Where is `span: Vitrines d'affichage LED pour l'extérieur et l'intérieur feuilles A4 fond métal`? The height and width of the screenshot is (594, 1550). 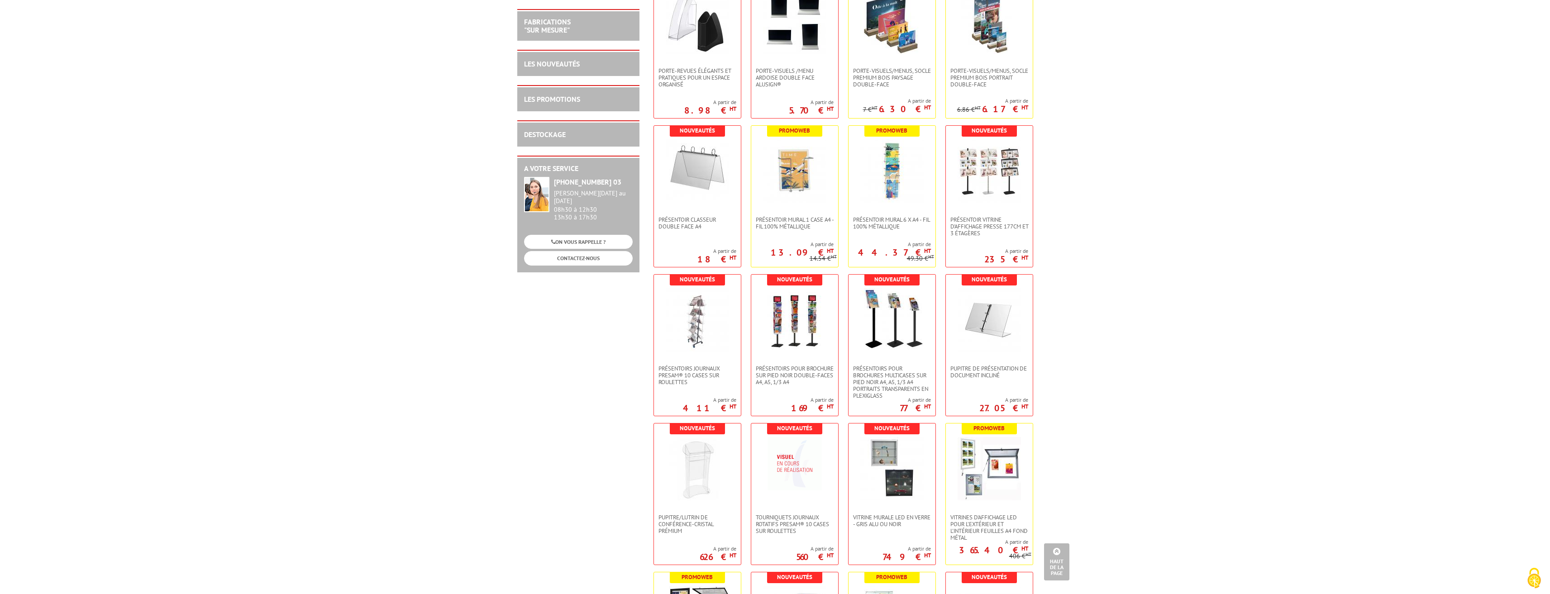 span: Vitrines d'affichage LED pour l'extérieur et l'intérieur feuilles A4 fond métal is located at coordinates (989, 528).